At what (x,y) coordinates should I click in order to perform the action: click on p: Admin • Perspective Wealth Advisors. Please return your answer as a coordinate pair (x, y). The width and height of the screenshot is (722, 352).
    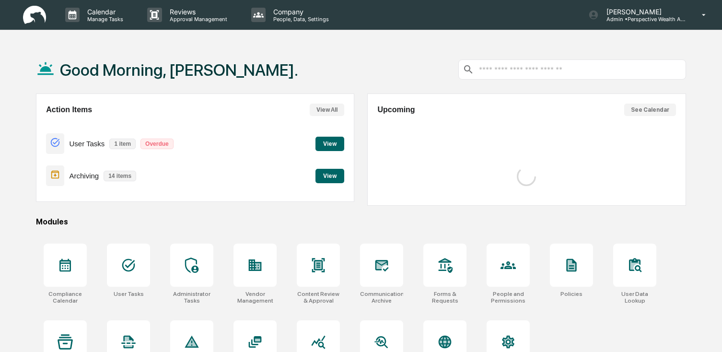
    Looking at the image, I should click on (643, 19).